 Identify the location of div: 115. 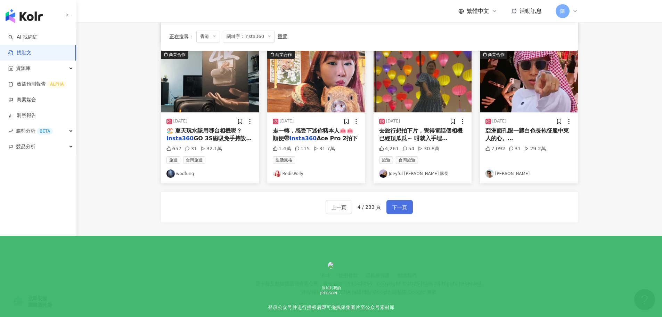
(302, 149).